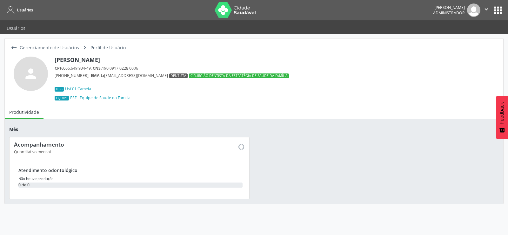  What do you see at coordinates (131, 170) in the screenshot?
I see `p: Atendimento odontológico` at bounding box center [131, 170].